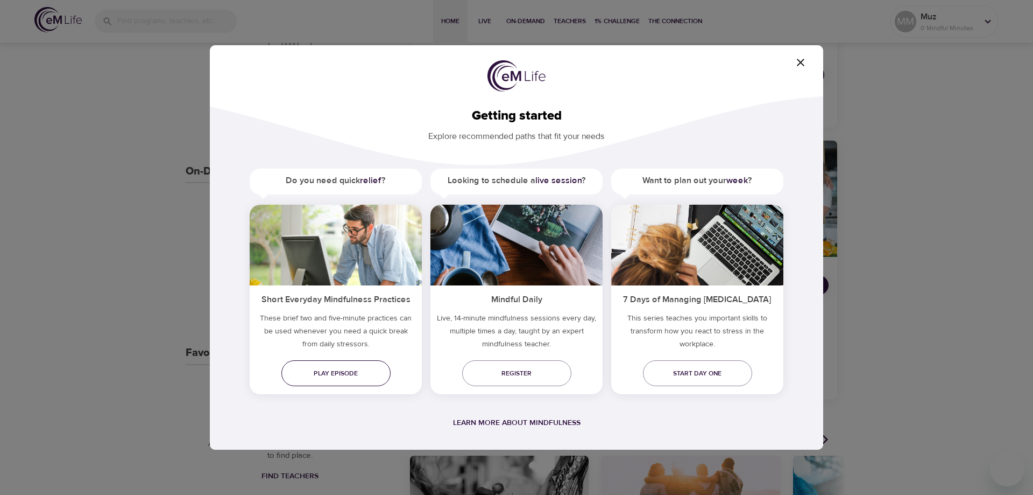 This screenshot has height=495, width=1033. Describe the element at coordinates (336, 180) in the screenshot. I see `h5: Do you need quick ?` at that location.